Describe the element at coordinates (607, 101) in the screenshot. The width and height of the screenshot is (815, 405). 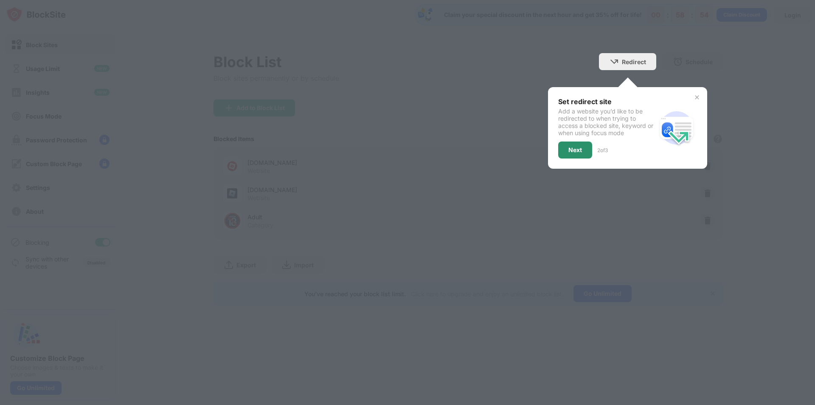
I see `div: Set redirect site` at that location.